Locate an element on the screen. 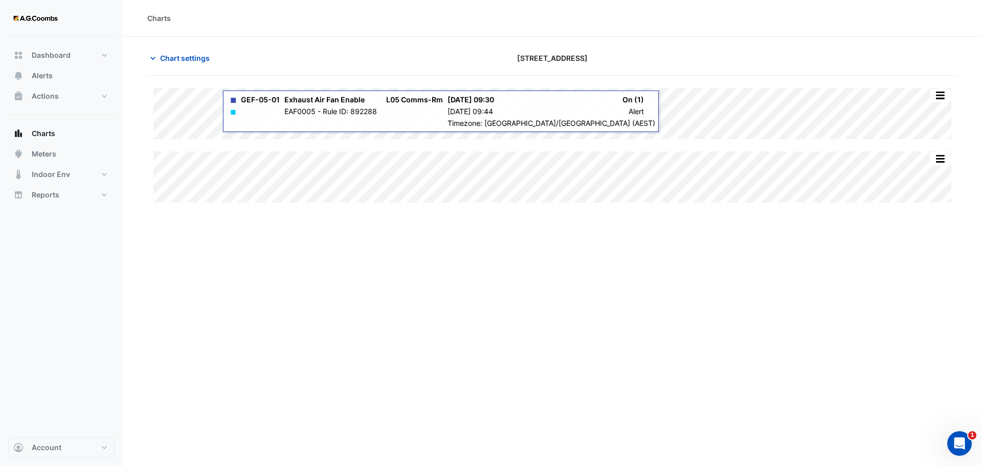 Image resolution: width=982 pixels, height=466 pixels. app-icon: Alerts is located at coordinates (18, 76).